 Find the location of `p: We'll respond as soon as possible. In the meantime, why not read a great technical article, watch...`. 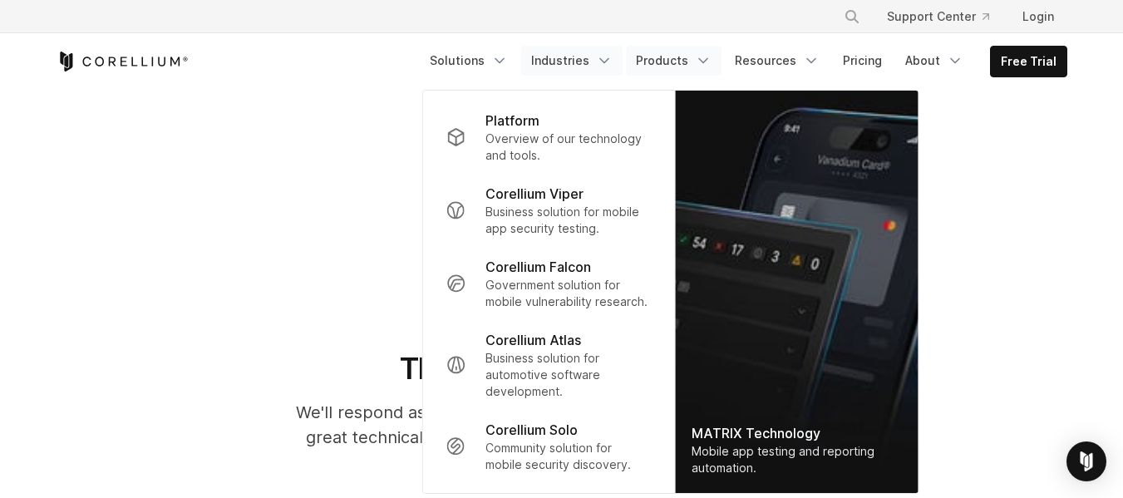

p: We'll respond as soon as possible. In the meantime, why not read a great technical article, watch... is located at coordinates (561, 437).